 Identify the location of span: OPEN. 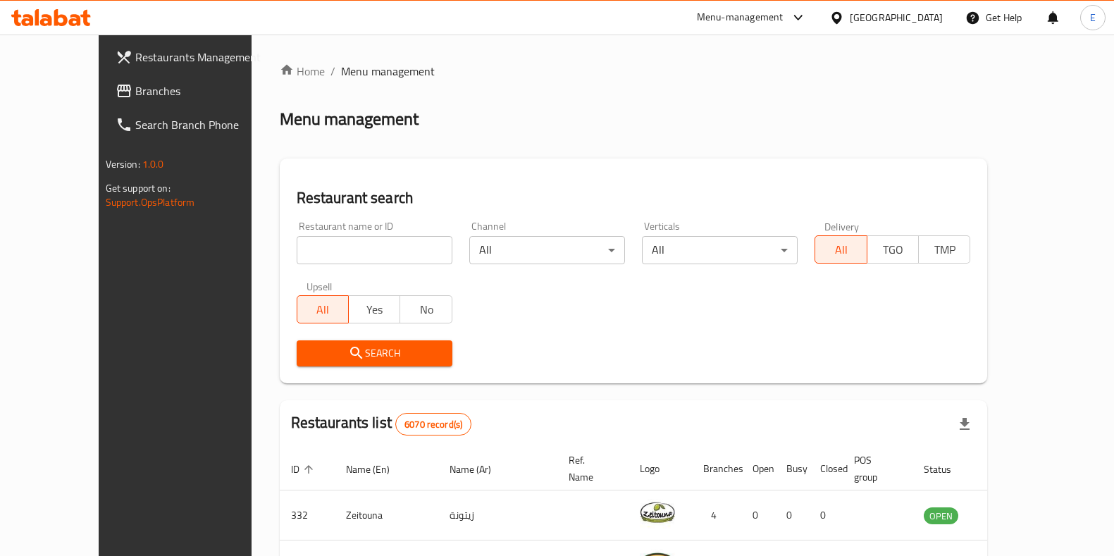
(940, 516).